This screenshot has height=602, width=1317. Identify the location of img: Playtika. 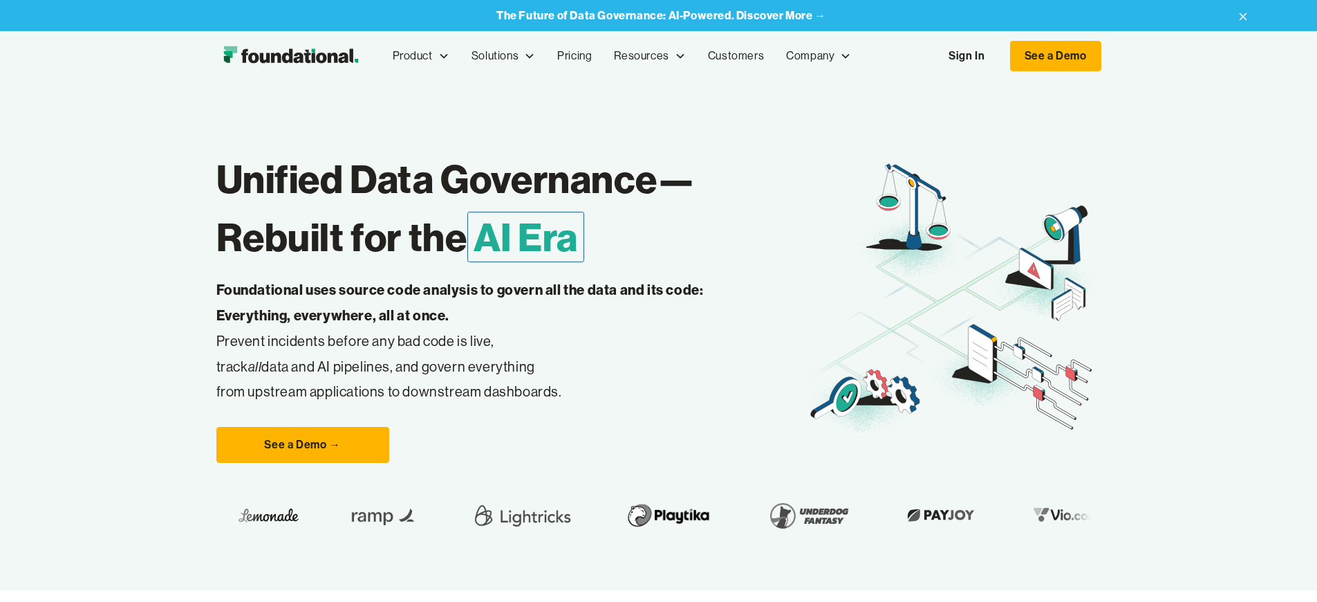
(669, 515).